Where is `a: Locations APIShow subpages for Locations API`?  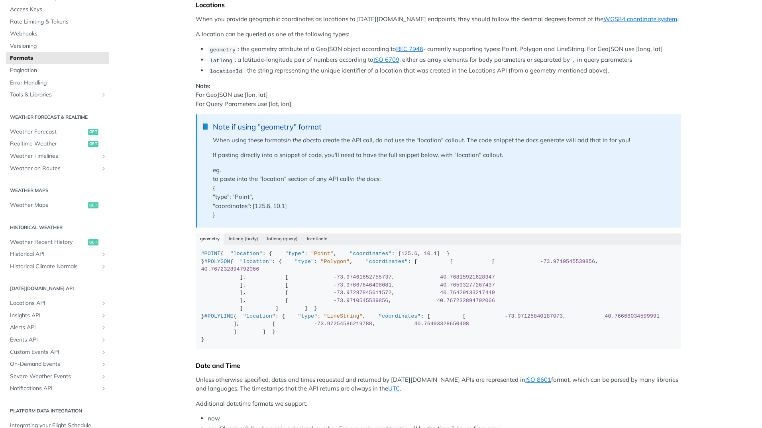 a: Locations APIShow subpages for Locations API is located at coordinates (57, 303).